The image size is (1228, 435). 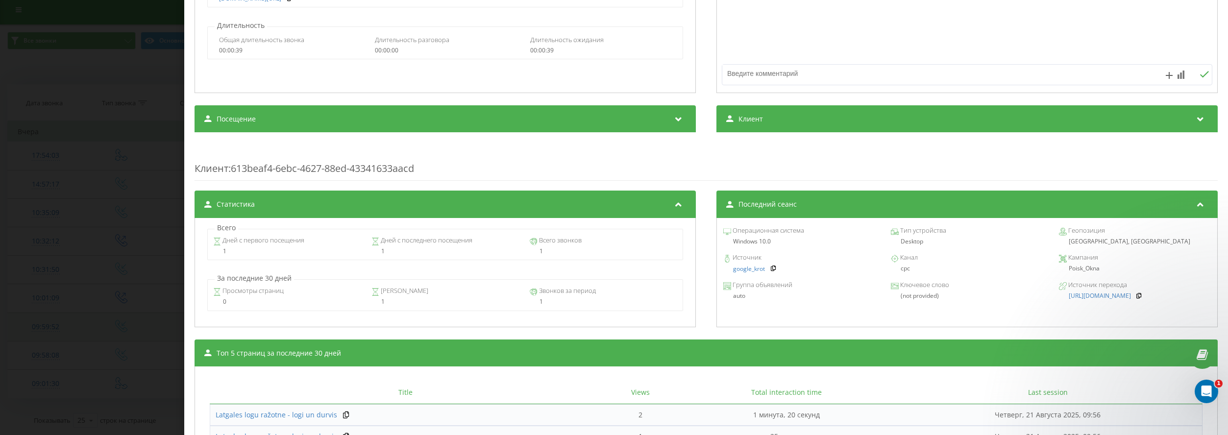 What do you see at coordinates (1135, 268) in the screenshot?
I see `div: Poisk_Okna` at bounding box center [1135, 268].